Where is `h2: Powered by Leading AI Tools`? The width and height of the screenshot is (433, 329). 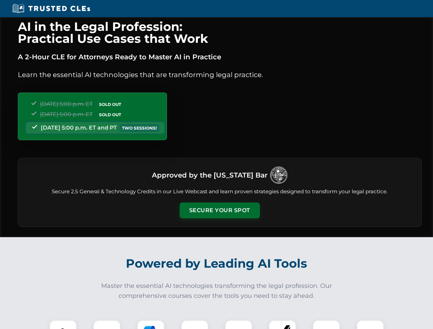
h2: Powered by Leading AI Tools is located at coordinates (216, 263).